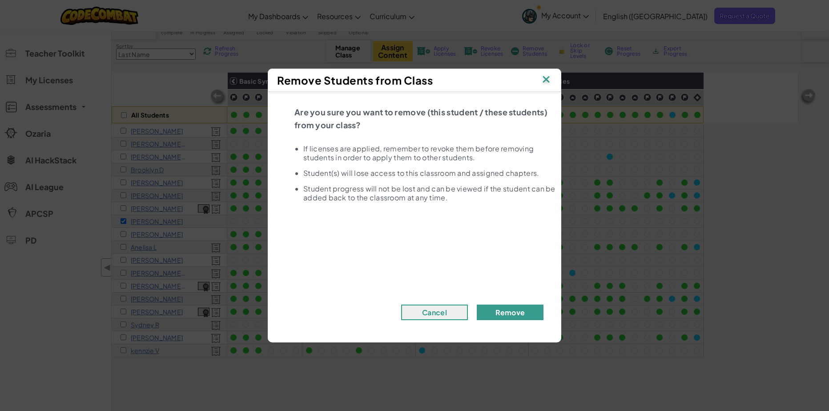  Describe the element at coordinates (430, 153) in the screenshot. I see `li: If licenses are applied, remember to revoke them before removing students in order to apply them ...` at that location.